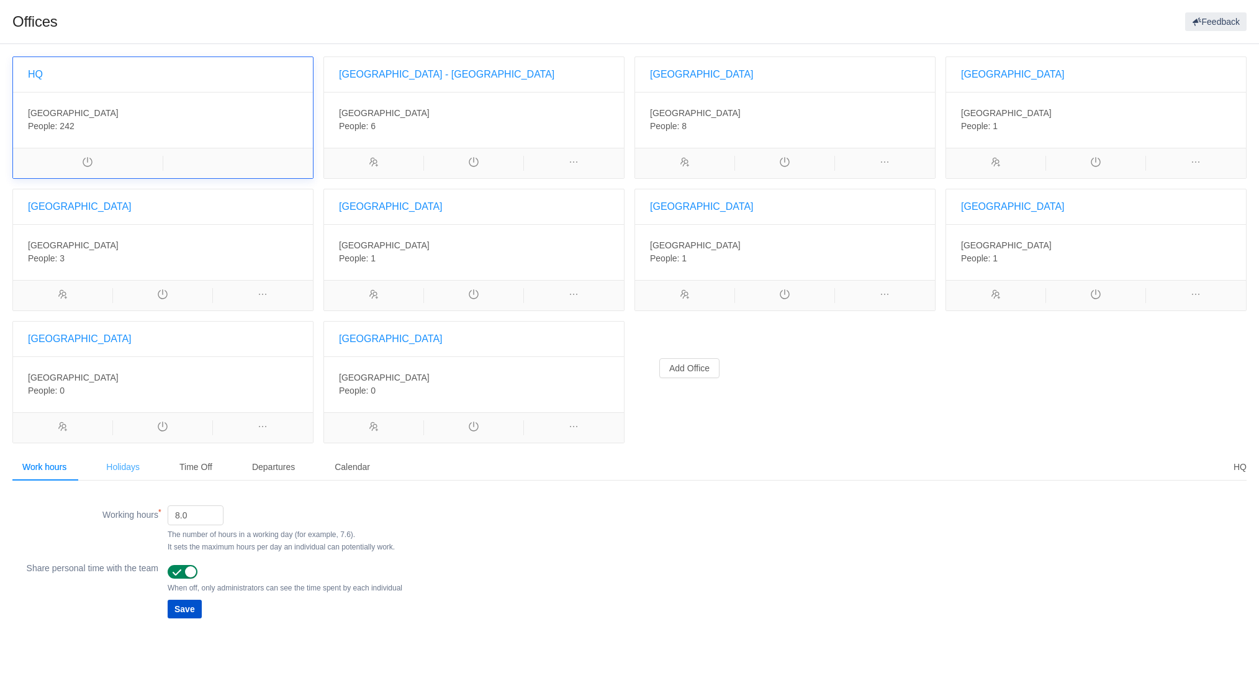 The width and height of the screenshot is (1259, 678). I want to click on div: Work hours, so click(44, 467).